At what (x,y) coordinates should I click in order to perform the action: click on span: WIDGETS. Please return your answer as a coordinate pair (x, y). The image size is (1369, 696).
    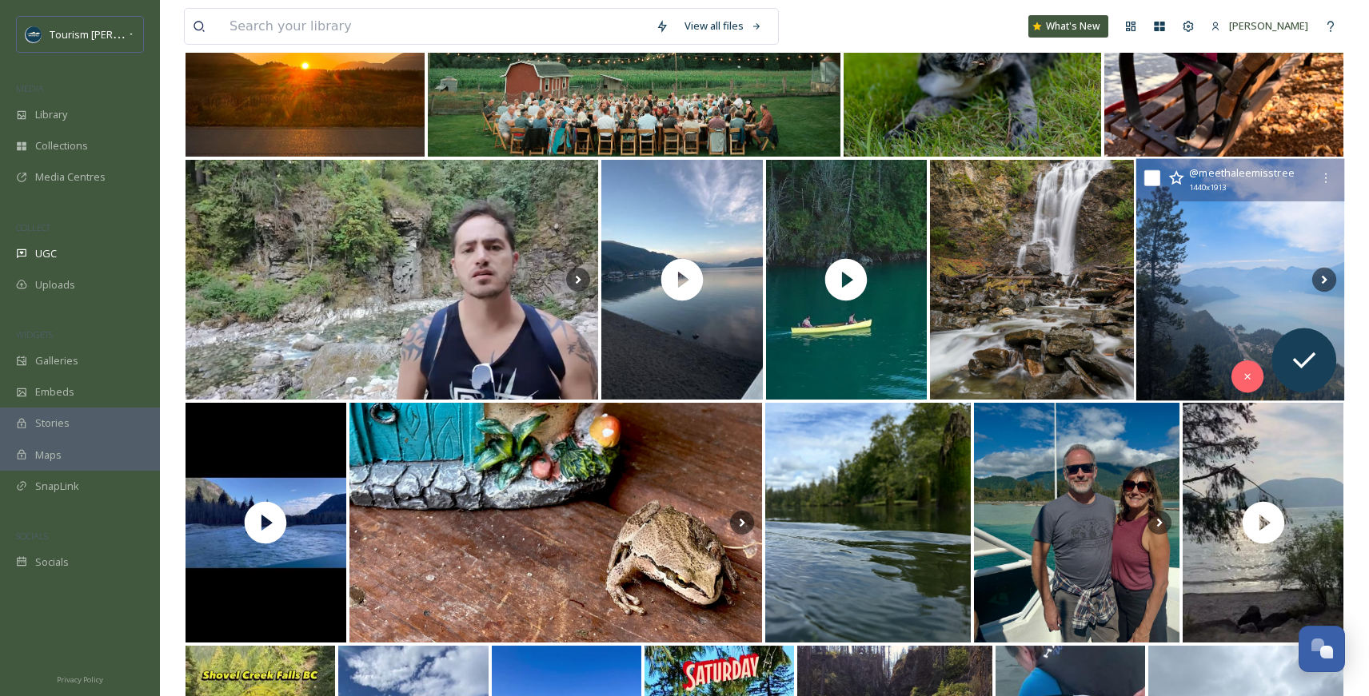
    Looking at the image, I should click on (34, 334).